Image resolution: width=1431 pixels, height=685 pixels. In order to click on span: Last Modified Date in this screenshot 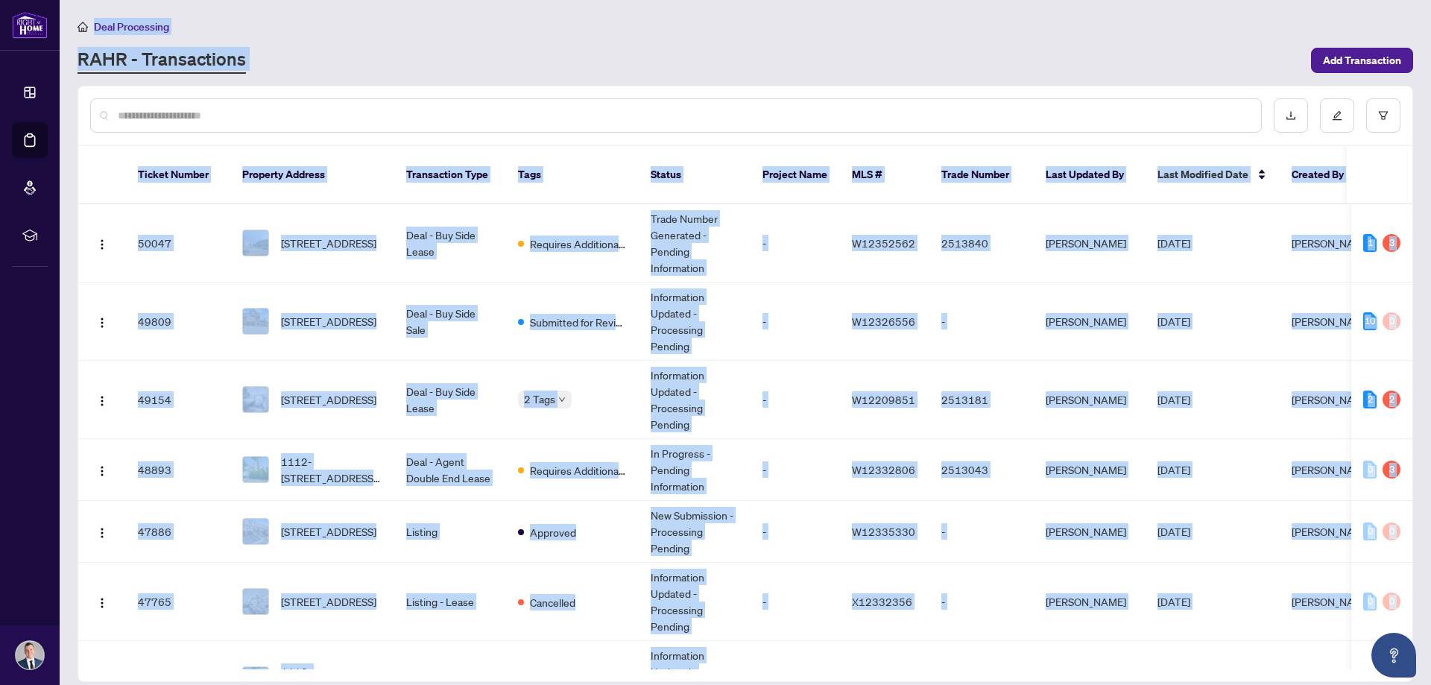, I will do `click(1203, 174)`.